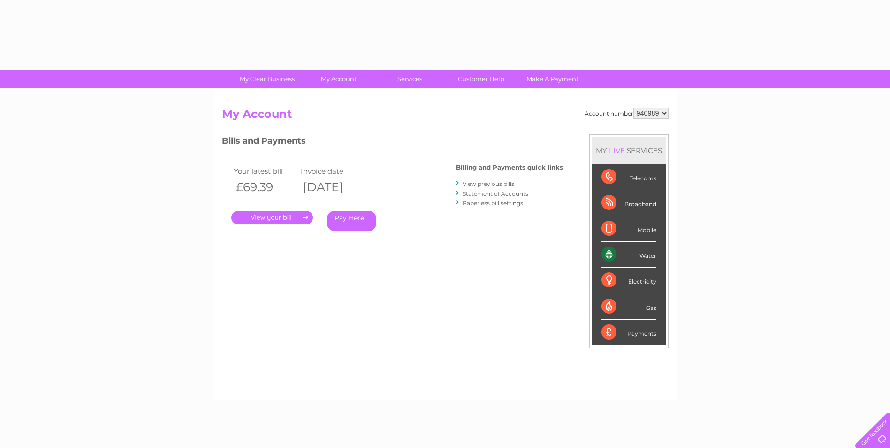 This screenshot has width=890, height=448. I want to click on div: Water, so click(629, 254).